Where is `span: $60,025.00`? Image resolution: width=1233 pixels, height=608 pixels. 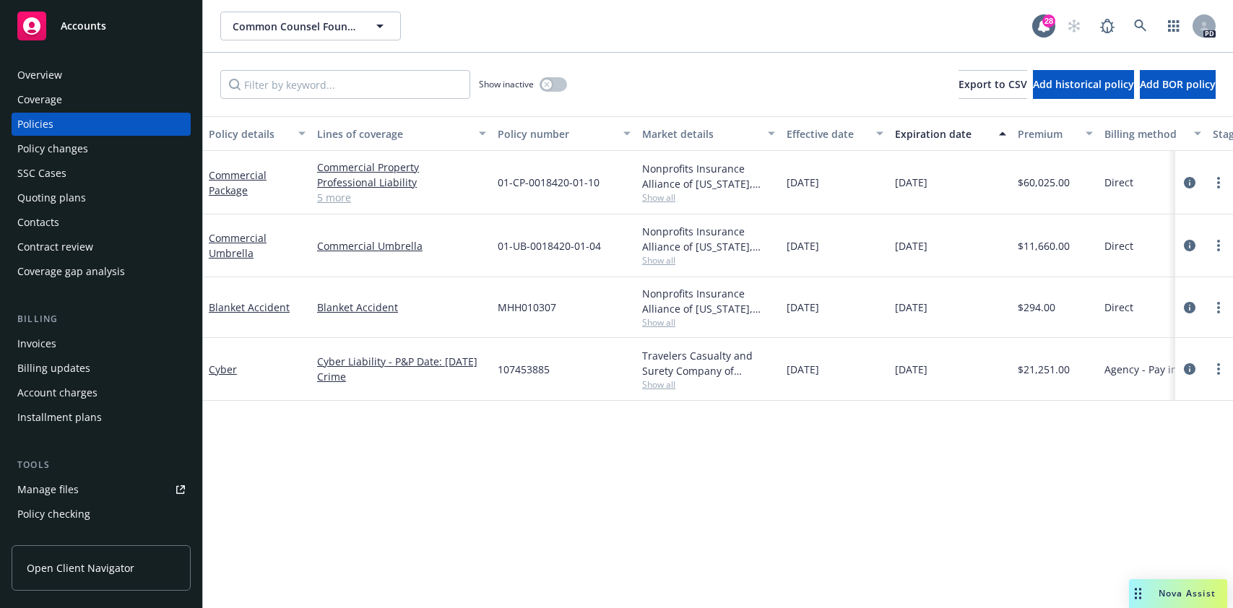
span: $60,025.00 is located at coordinates (1044, 182).